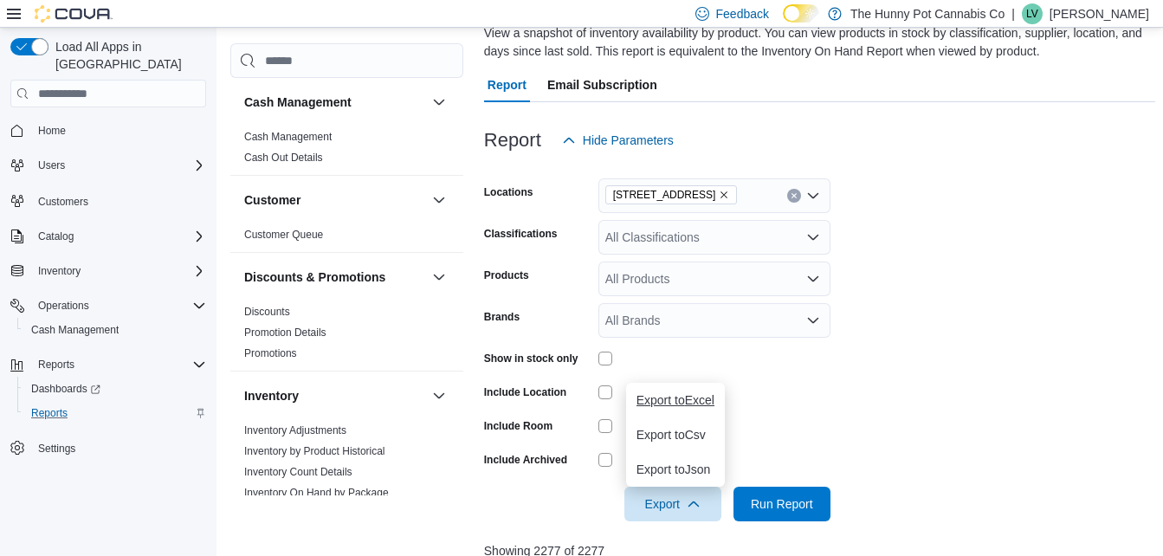 Image resolution: width=1163 pixels, height=556 pixels. What do you see at coordinates (119, 306) in the screenshot?
I see `span: Operations` at bounding box center [119, 306].